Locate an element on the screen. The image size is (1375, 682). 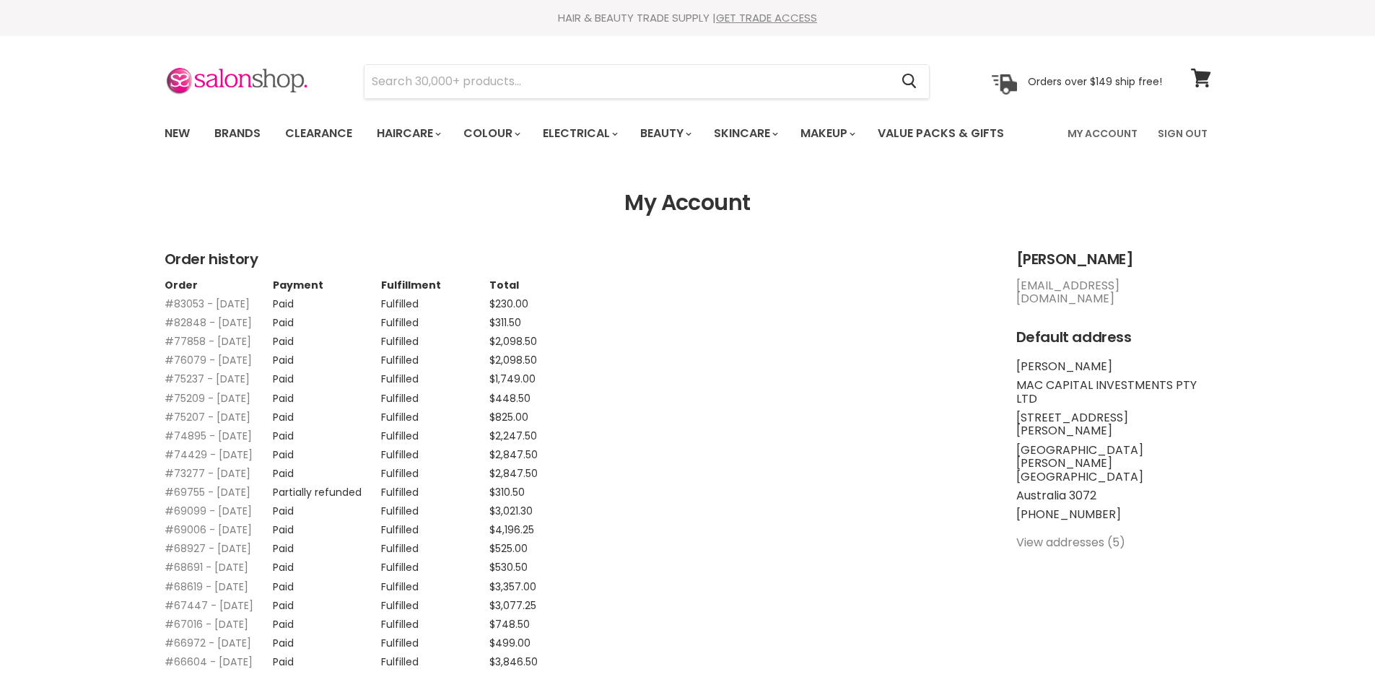
span: $525.00 is located at coordinates (508, 548).